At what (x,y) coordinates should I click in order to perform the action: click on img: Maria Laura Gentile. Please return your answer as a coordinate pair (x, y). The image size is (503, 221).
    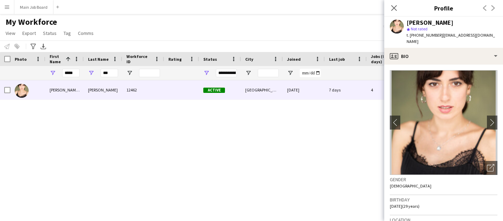
    Looking at the image, I should click on (22, 91).